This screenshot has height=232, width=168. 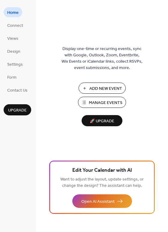 I want to click on span: Add New Event, so click(x=106, y=88).